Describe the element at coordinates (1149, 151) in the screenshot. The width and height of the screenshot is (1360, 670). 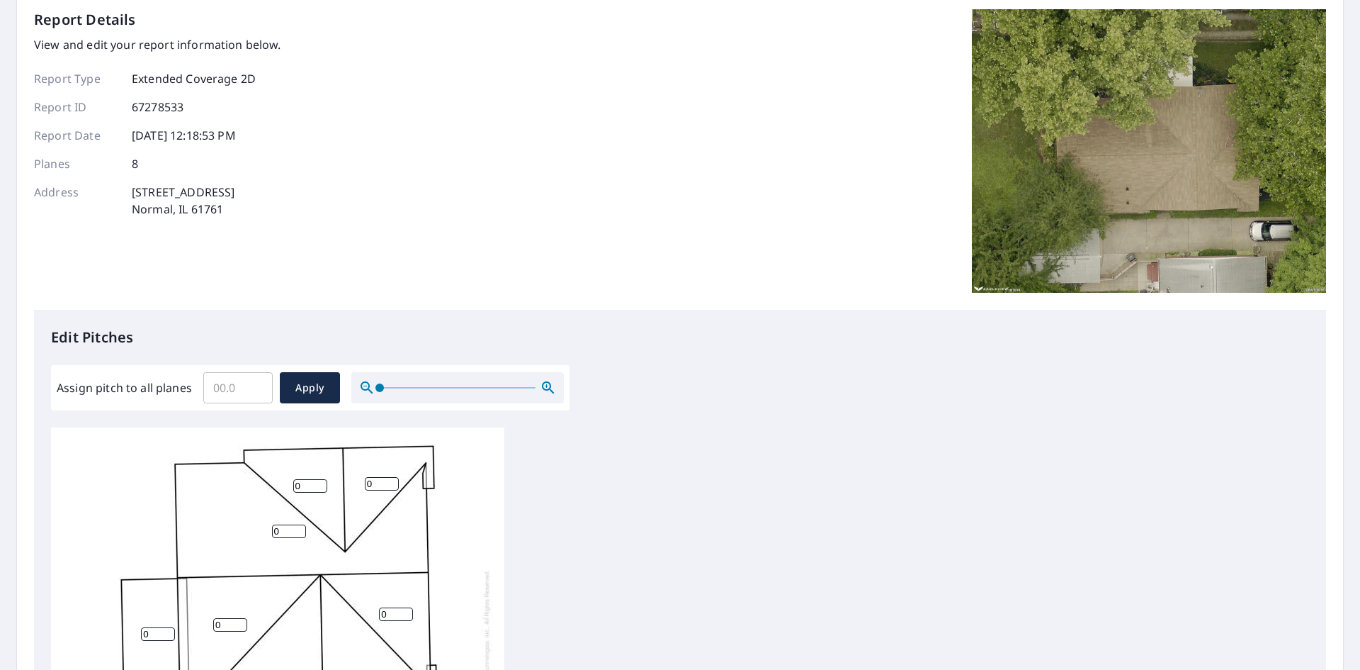
I see `img: Top image` at that location.